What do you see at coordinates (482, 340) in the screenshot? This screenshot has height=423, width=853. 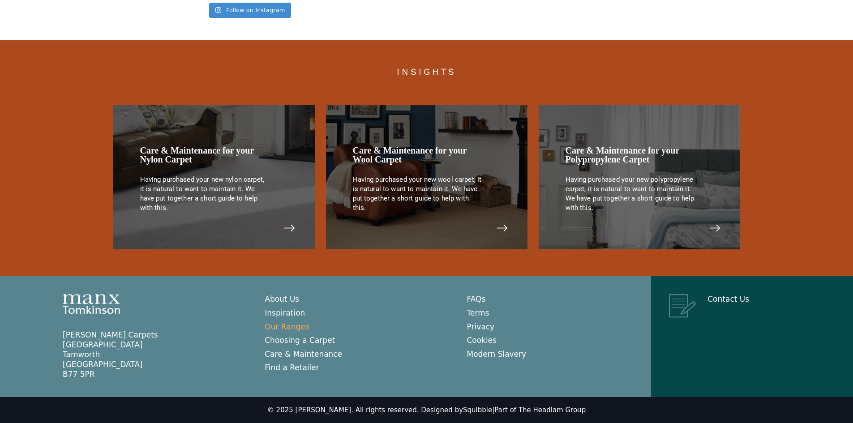 I see `a: Cookies` at bounding box center [482, 340].